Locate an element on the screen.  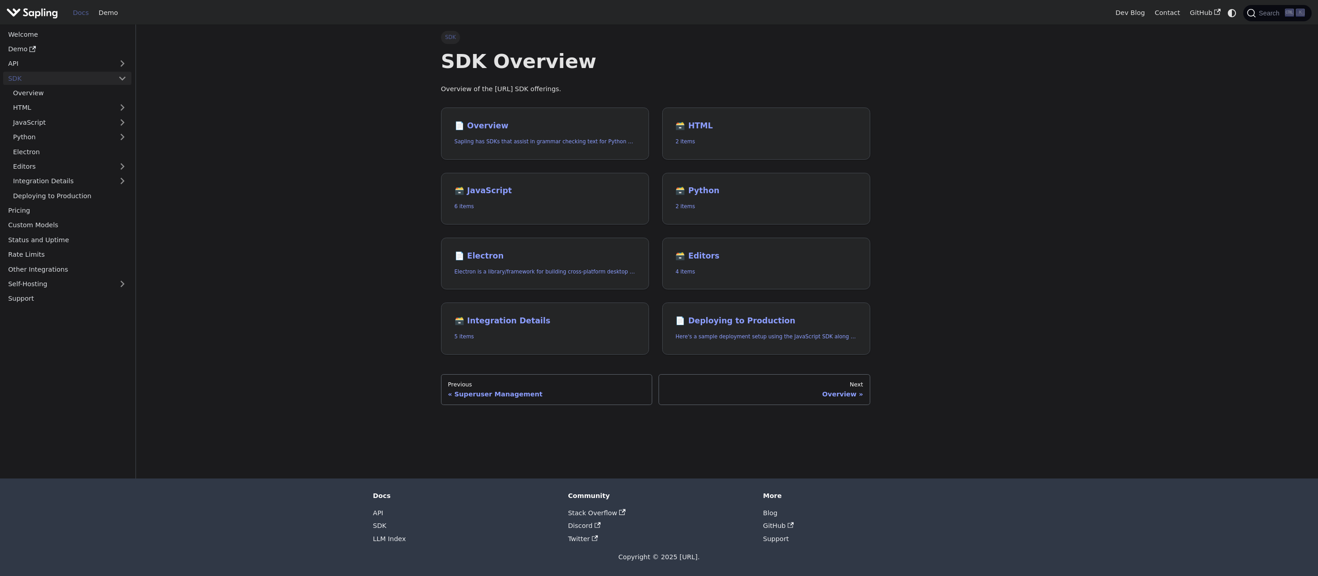
button: Collapse sidebar category 'SDK' is located at coordinates (122, 78).